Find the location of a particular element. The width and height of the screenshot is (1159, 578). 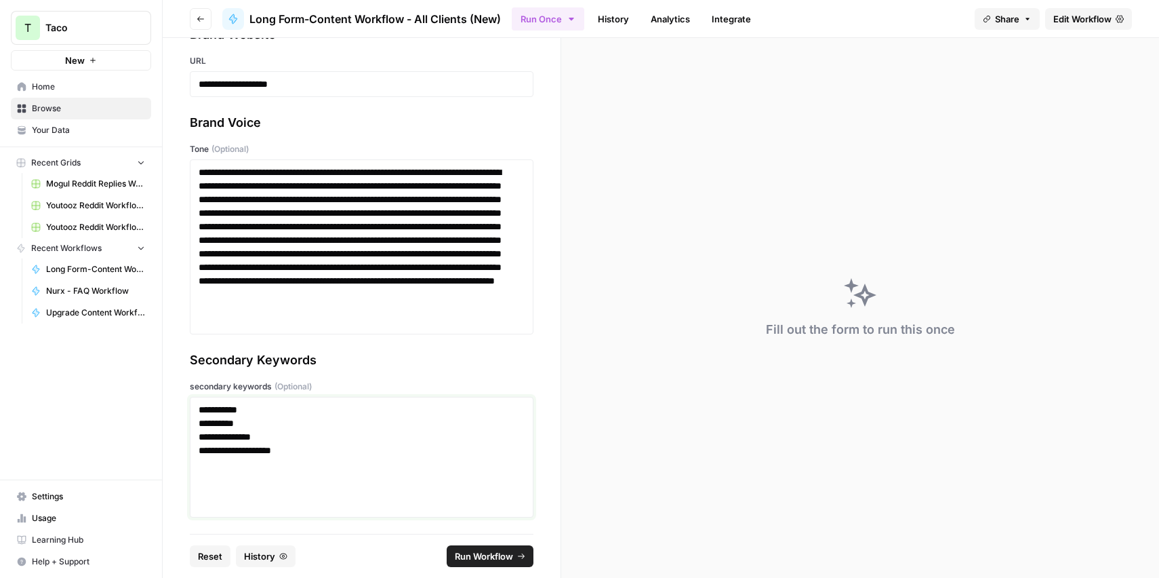

button: History is located at coordinates (266, 556).